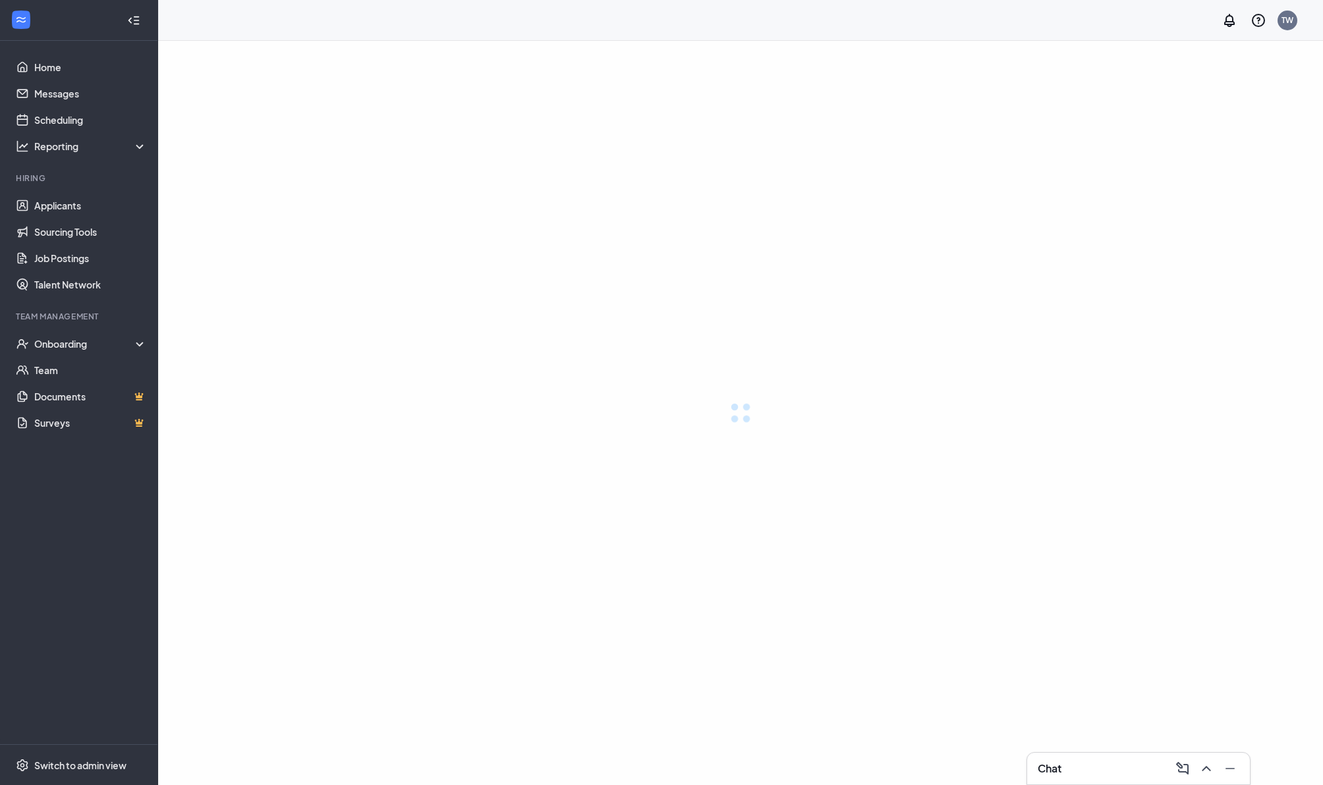  What do you see at coordinates (80, 178) in the screenshot?
I see `div: Hiring` at bounding box center [80, 178].